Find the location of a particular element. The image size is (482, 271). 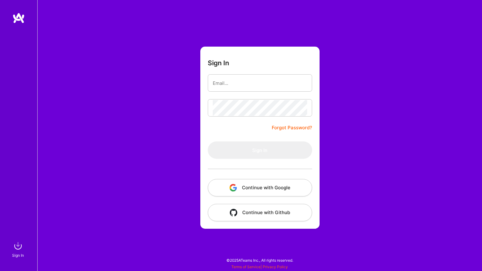

button: Continue with Github is located at coordinates (260, 213).